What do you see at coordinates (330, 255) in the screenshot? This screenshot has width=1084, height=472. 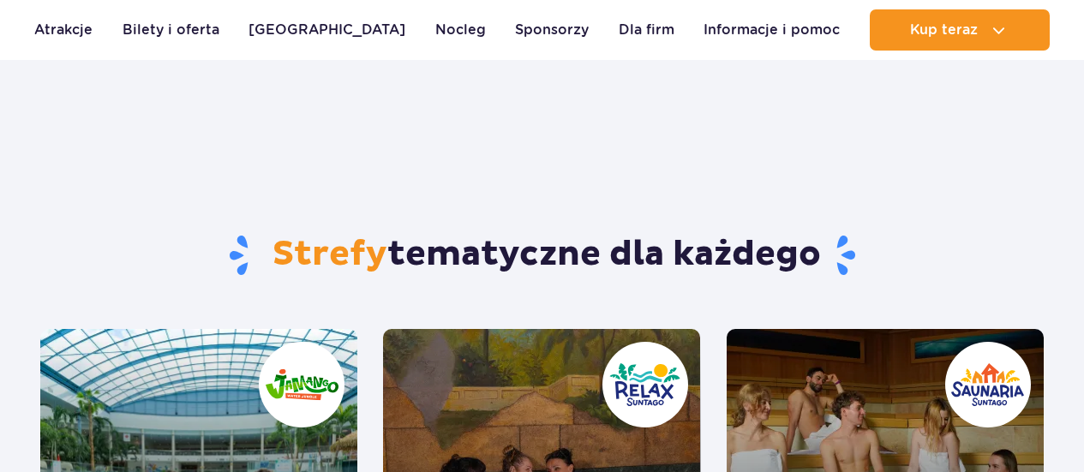 I see `span: Strefy` at bounding box center [330, 255].